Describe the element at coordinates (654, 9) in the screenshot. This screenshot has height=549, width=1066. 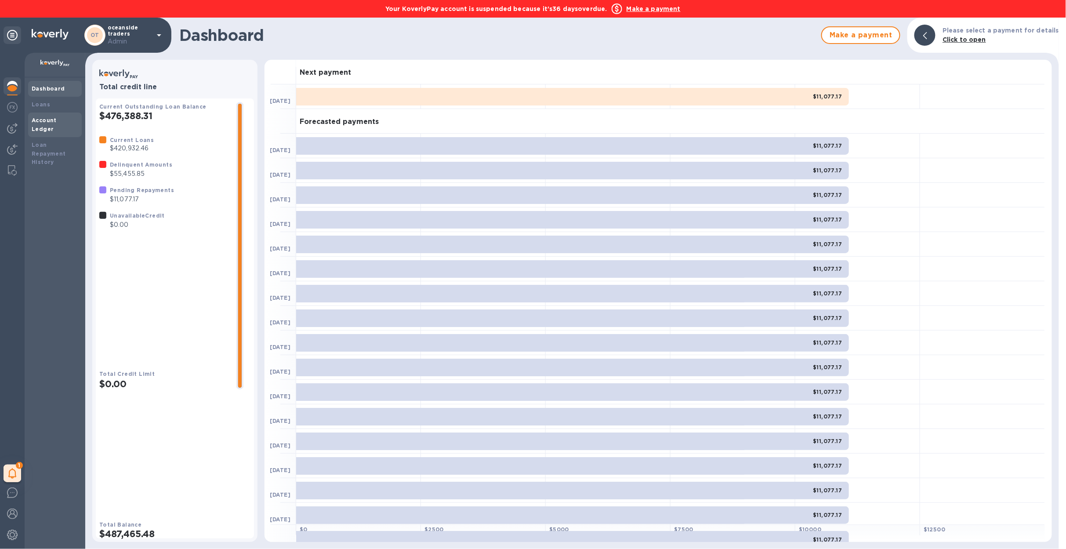
I see `b: Make a payment` at that location.